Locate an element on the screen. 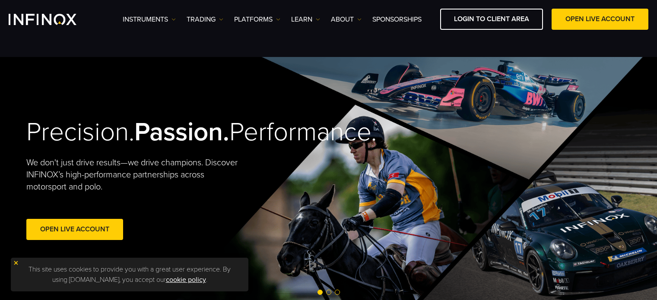 The height and width of the screenshot is (300, 657). a: Learn is located at coordinates (305, 19).